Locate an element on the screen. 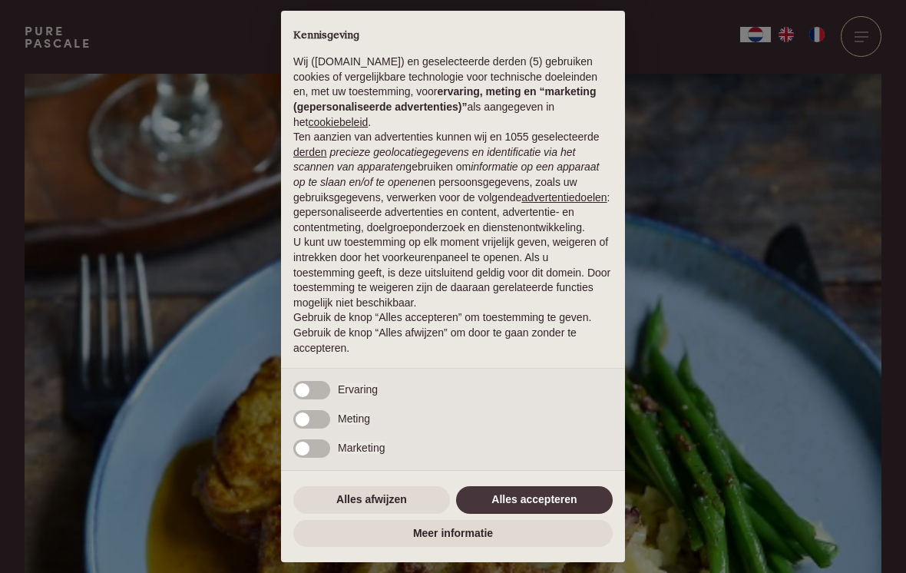  a: cookiebeleid is located at coordinates (338, 122).